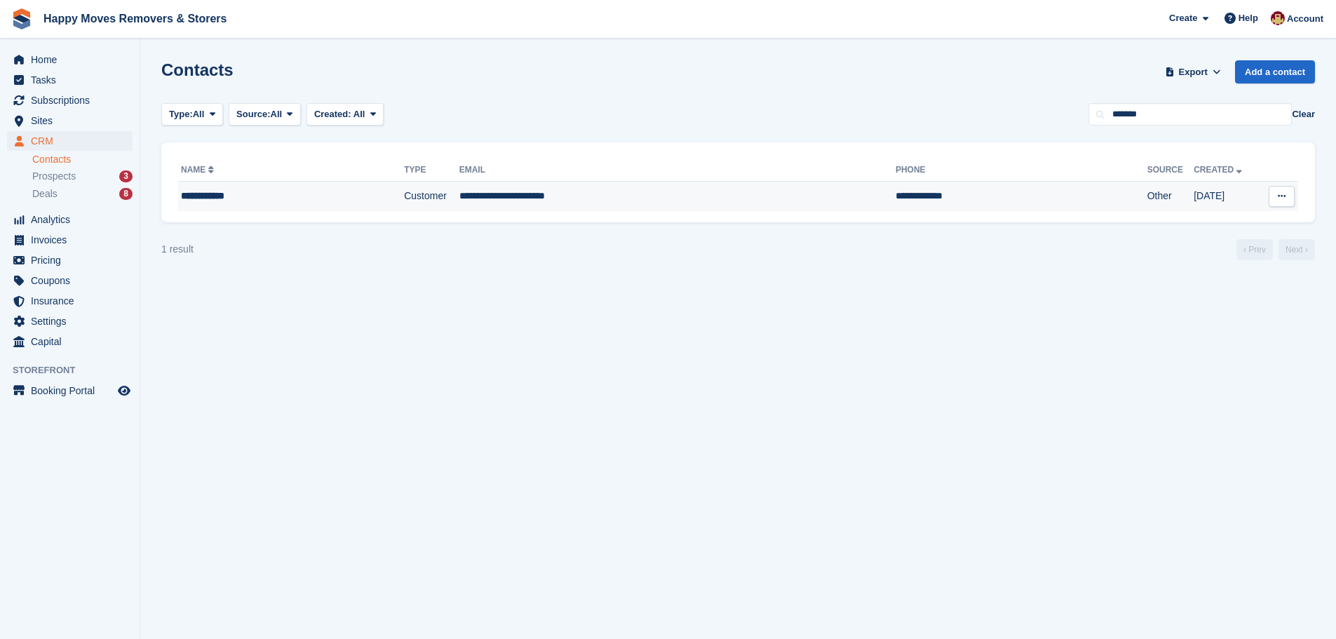 This screenshot has height=639, width=1336. I want to click on span: Pricing, so click(73, 260).